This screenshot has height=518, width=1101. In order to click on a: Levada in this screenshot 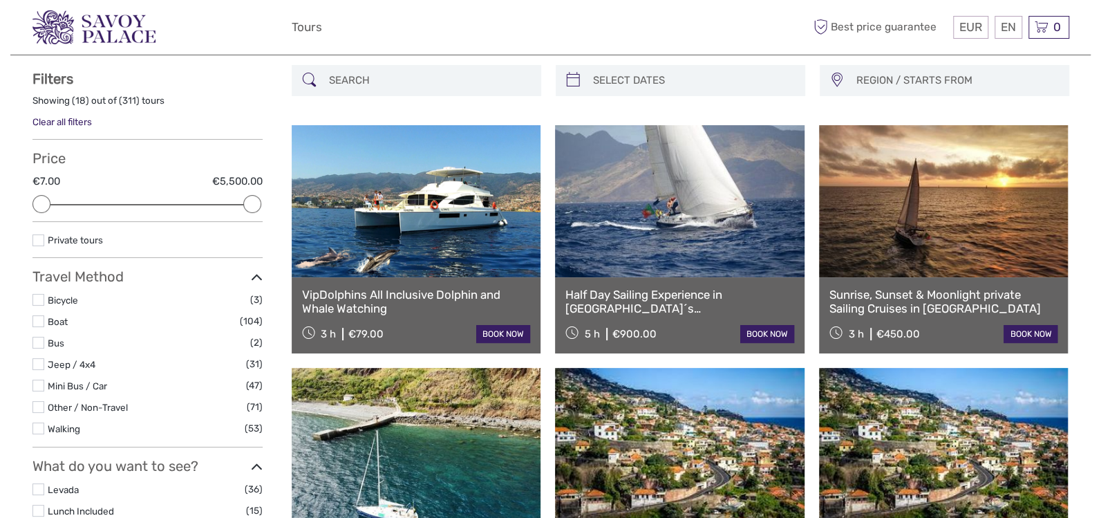, I will do `click(63, 489)`.